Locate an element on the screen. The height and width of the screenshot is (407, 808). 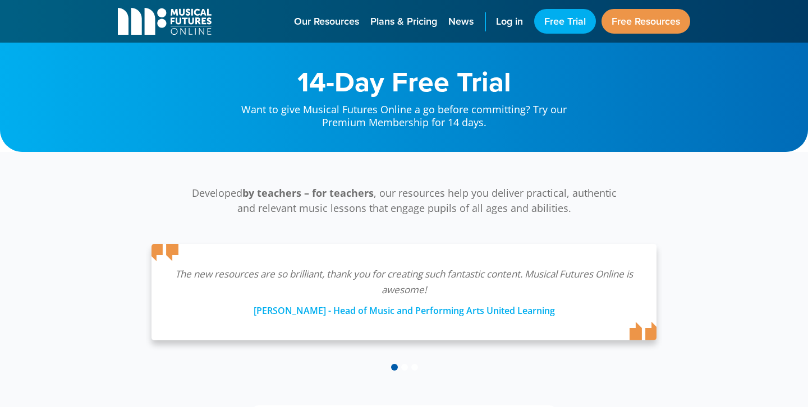
a: Free Trial is located at coordinates (565, 21).